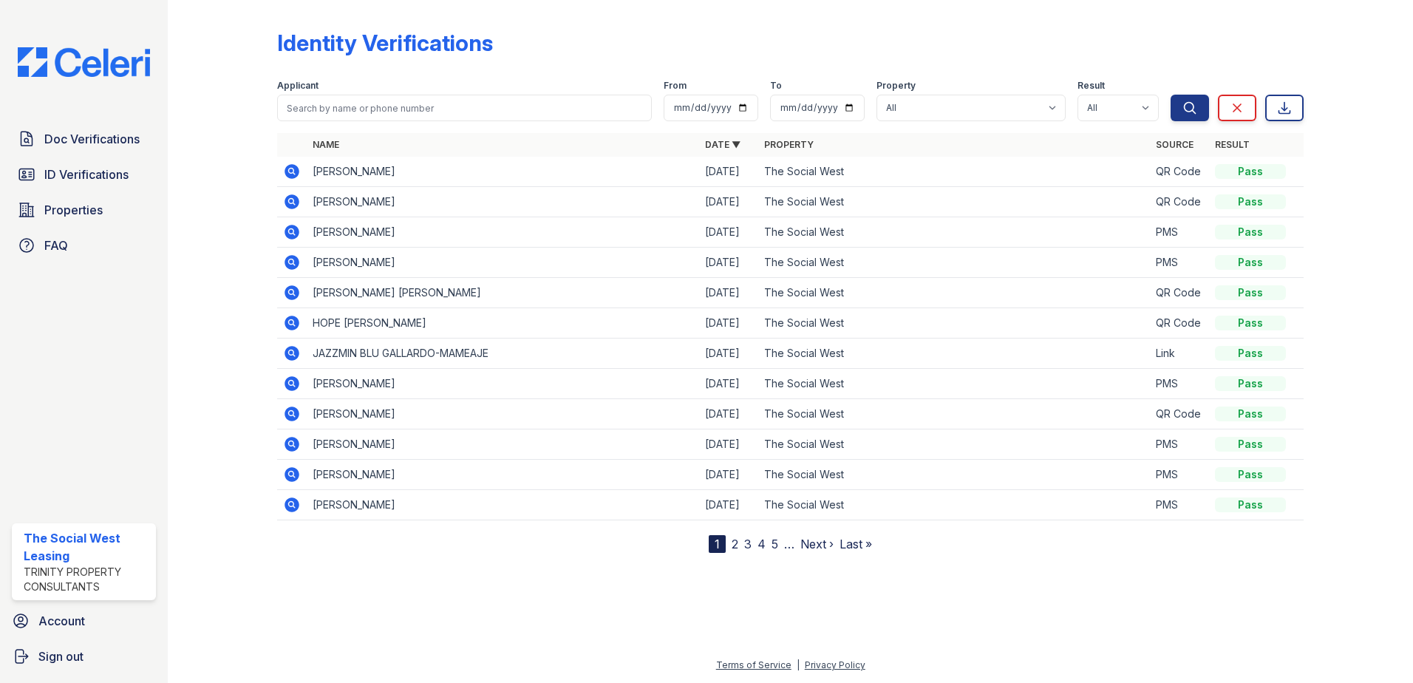 The image size is (1413, 683). I want to click on label: From, so click(675, 86).